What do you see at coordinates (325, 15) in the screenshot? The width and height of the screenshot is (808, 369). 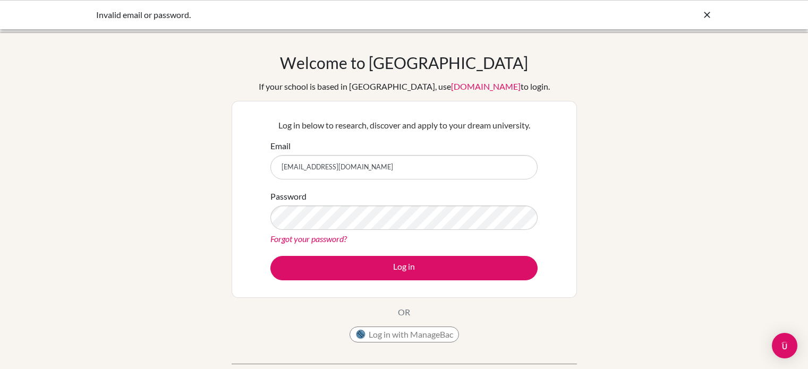 I see `div: Invalid email or password.` at bounding box center [325, 15].